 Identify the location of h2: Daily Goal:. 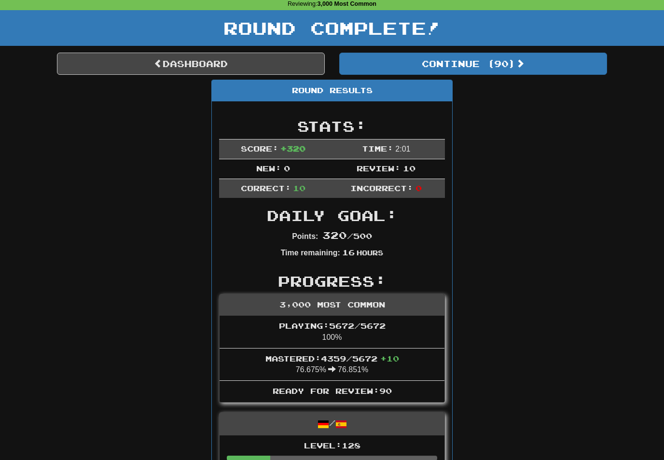
(332, 216).